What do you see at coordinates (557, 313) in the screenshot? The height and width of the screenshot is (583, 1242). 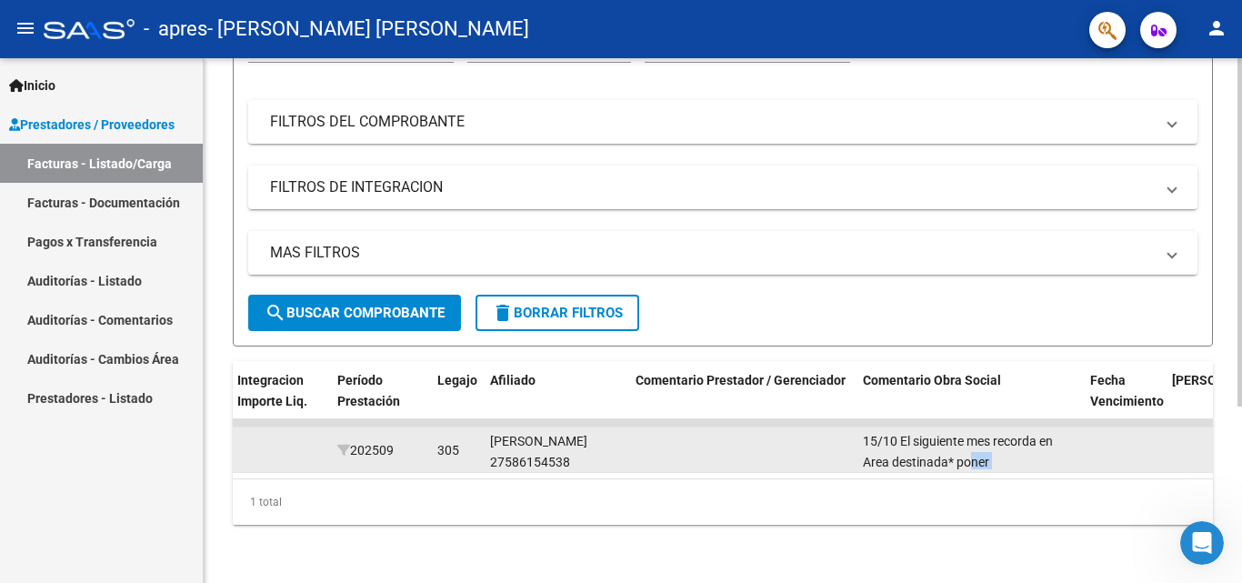 I see `button: Borrar Filtros` at bounding box center [557, 313].